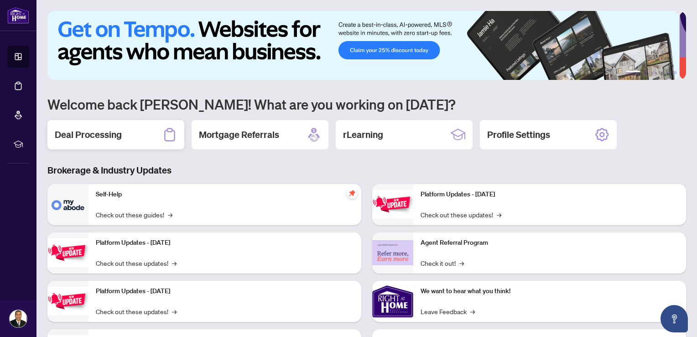 Image resolution: width=697 pixels, height=337 pixels. What do you see at coordinates (68, 301) in the screenshot?
I see `img: Platform Updates - July 21, 2025` at bounding box center [68, 301].